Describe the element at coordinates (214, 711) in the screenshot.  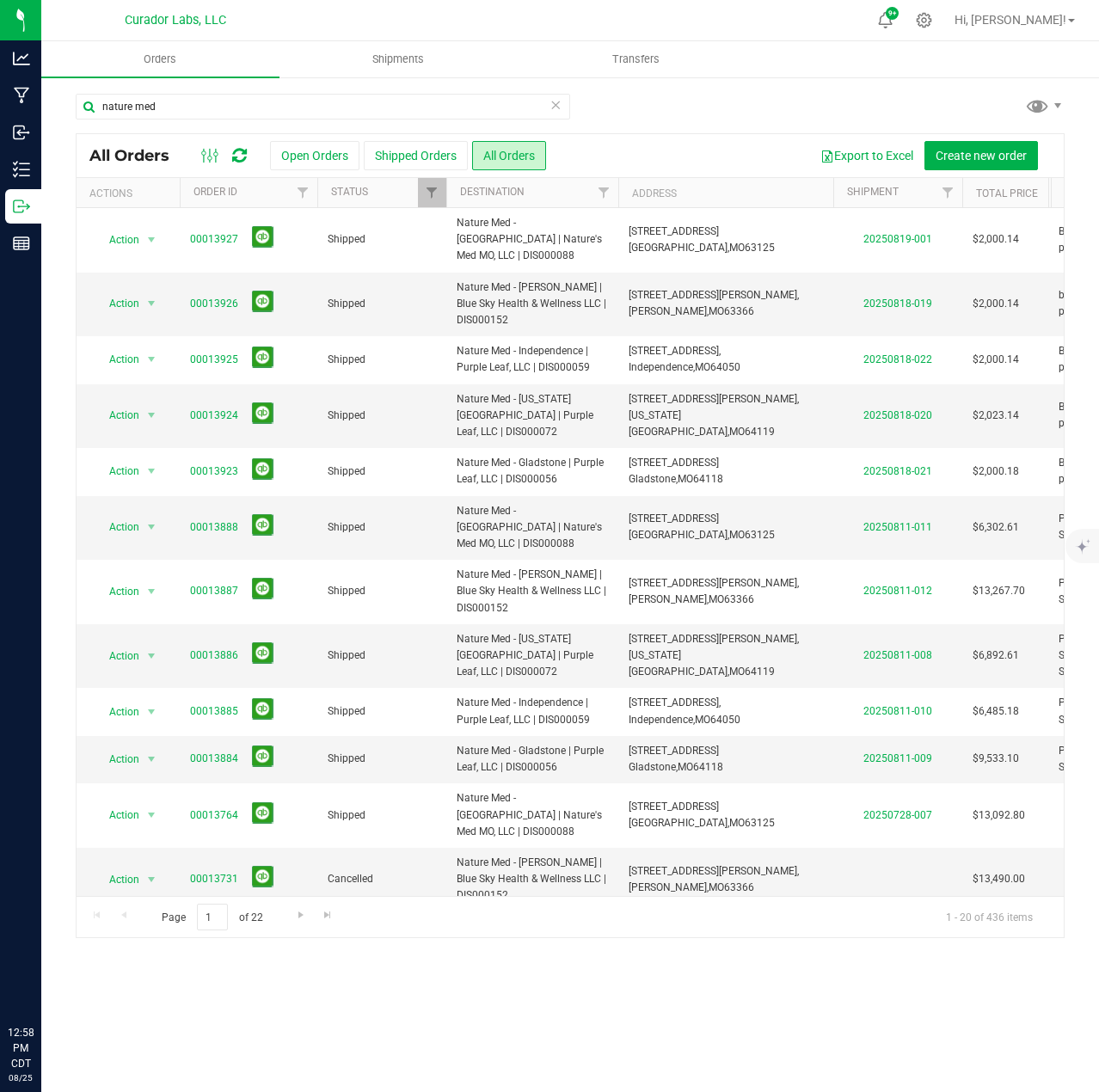
I see `a: 00013885` at that location.